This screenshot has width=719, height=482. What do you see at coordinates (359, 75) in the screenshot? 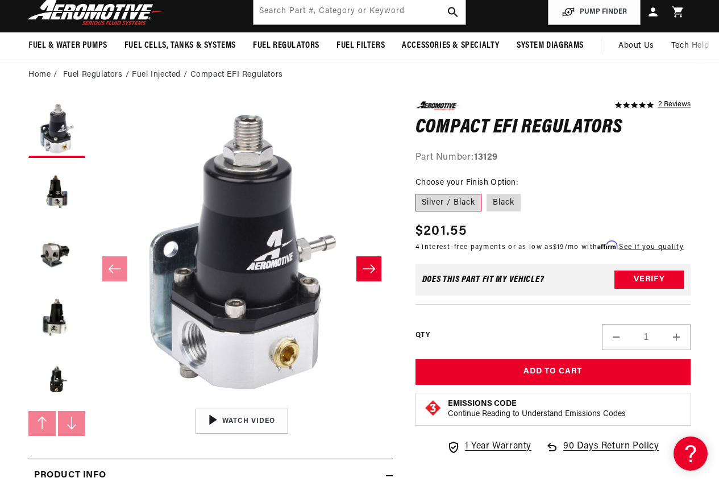
I see `nav: breadcrumbs` at bounding box center [359, 75].